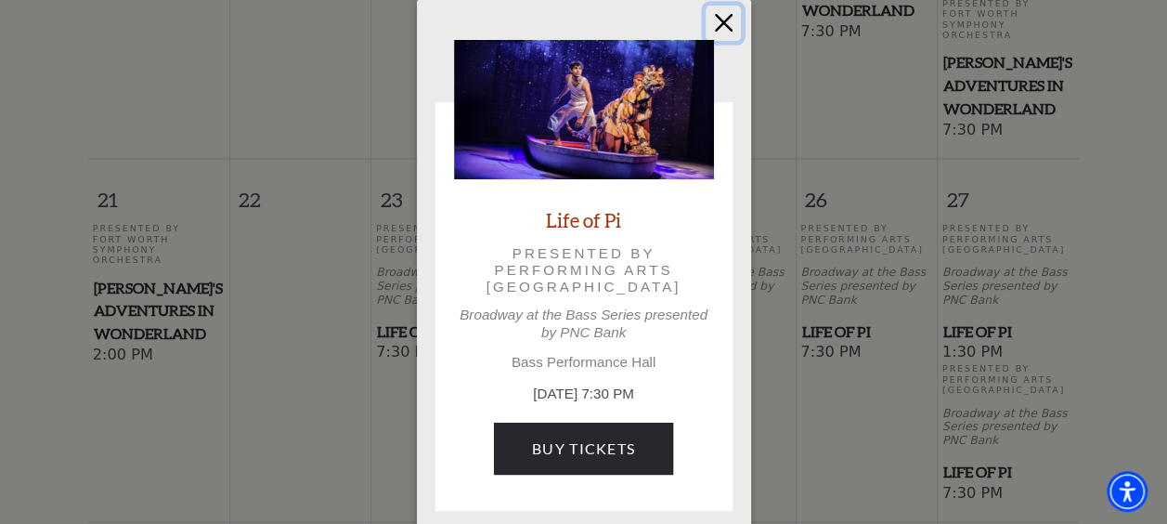 Image resolution: width=1167 pixels, height=524 pixels. I want to click on button: Close, so click(723, 23).